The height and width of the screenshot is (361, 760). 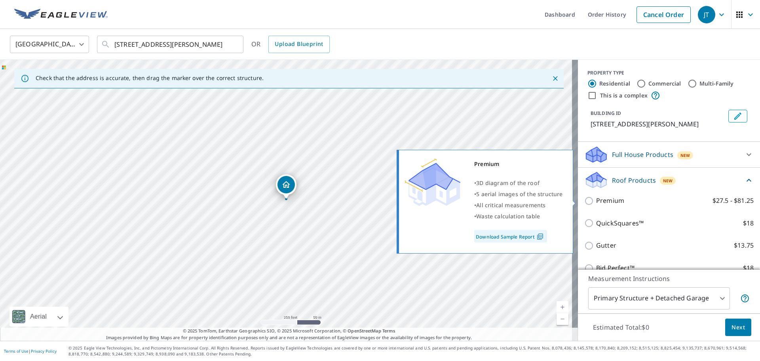 I want to click on p: Full House Products, so click(x=643, y=154).